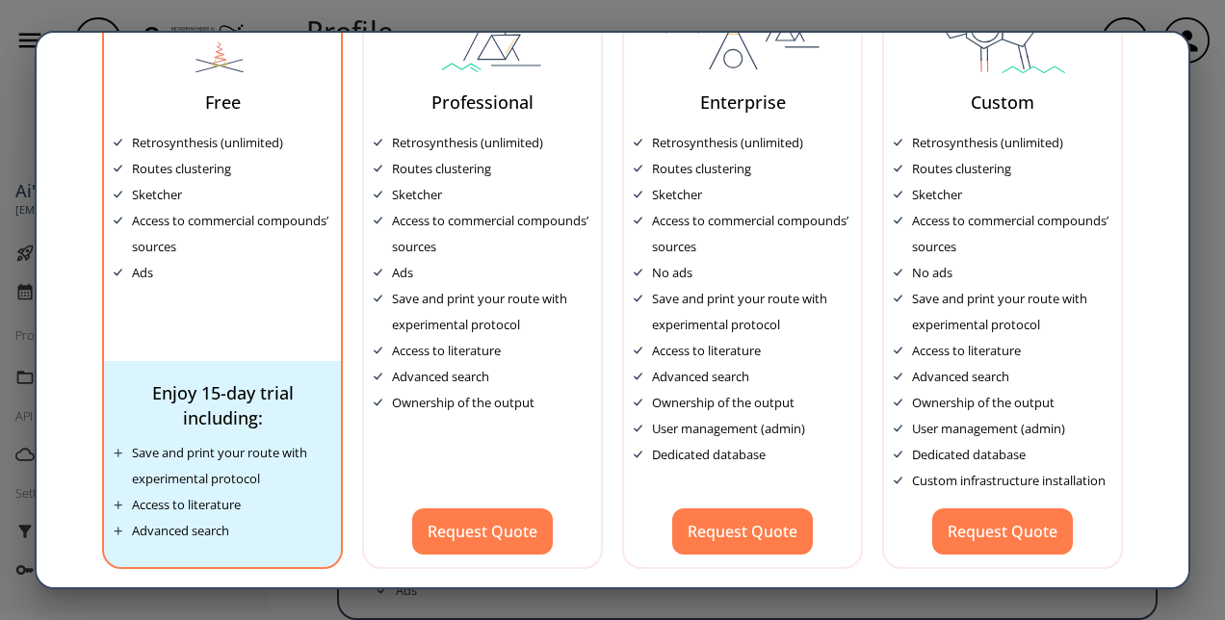 This screenshot has height=620, width=1225. What do you see at coordinates (1003, 102) in the screenshot?
I see `div: Custom` at bounding box center [1003, 102].